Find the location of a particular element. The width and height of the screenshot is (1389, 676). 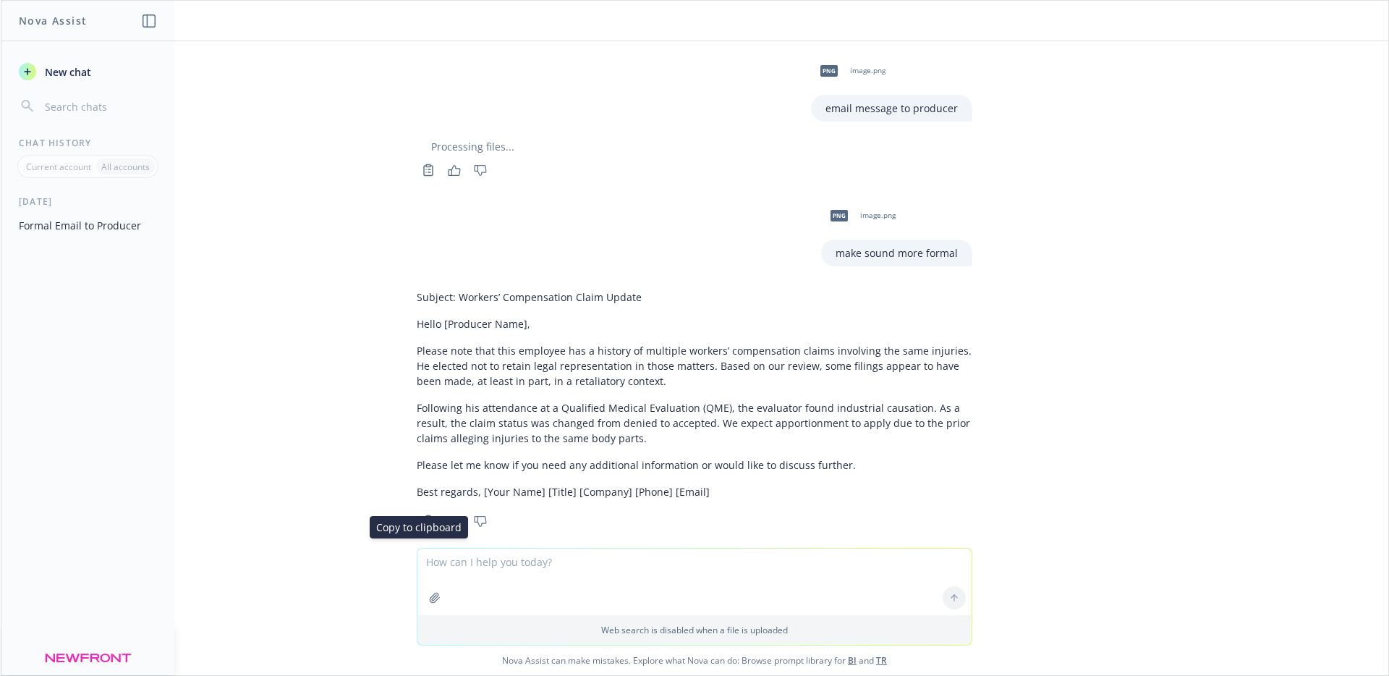

p: make sound more formal is located at coordinates (897, 253).